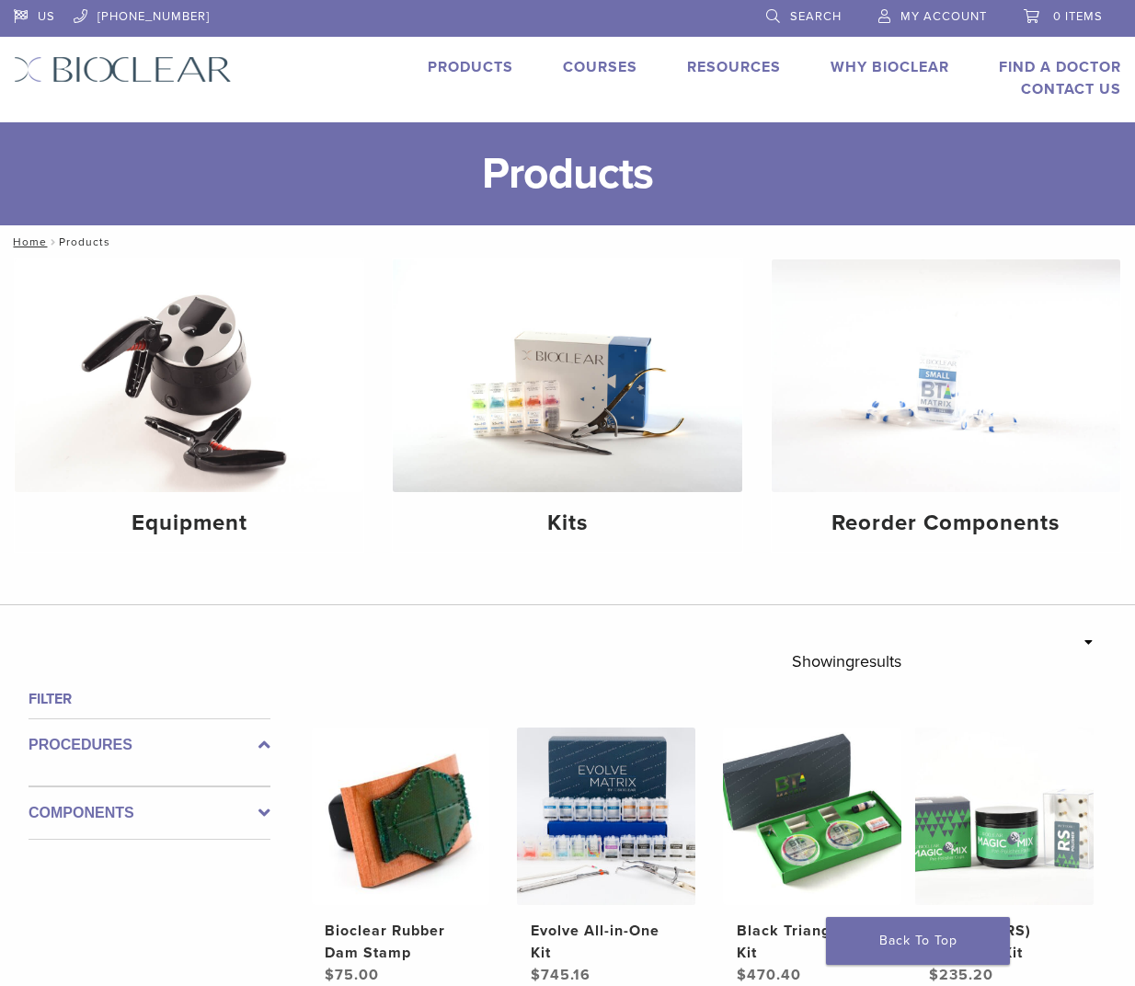 The width and height of the screenshot is (1135, 986). Describe the element at coordinates (189, 375) in the screenshot. I see `img: Equipment` at that location.